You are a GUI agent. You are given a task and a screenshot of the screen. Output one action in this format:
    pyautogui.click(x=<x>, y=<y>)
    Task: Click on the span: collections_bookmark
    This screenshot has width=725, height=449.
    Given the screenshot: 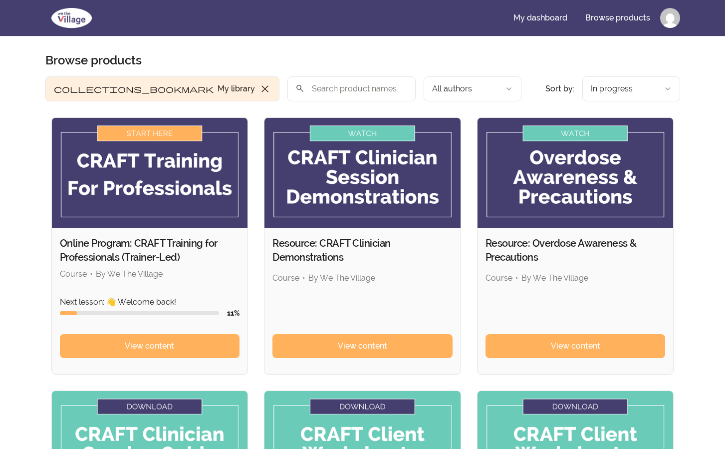 What is the action you would take?
    pyautogui.click(x=134, y=89)
    